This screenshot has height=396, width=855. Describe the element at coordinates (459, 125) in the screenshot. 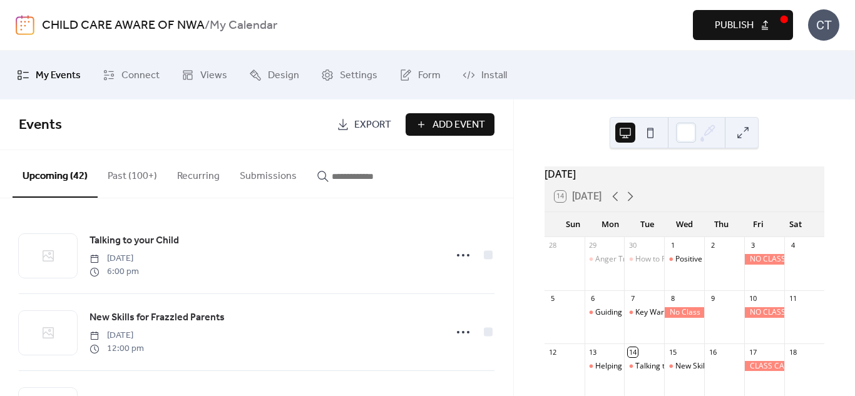

I see `span: Add Event` at that location.